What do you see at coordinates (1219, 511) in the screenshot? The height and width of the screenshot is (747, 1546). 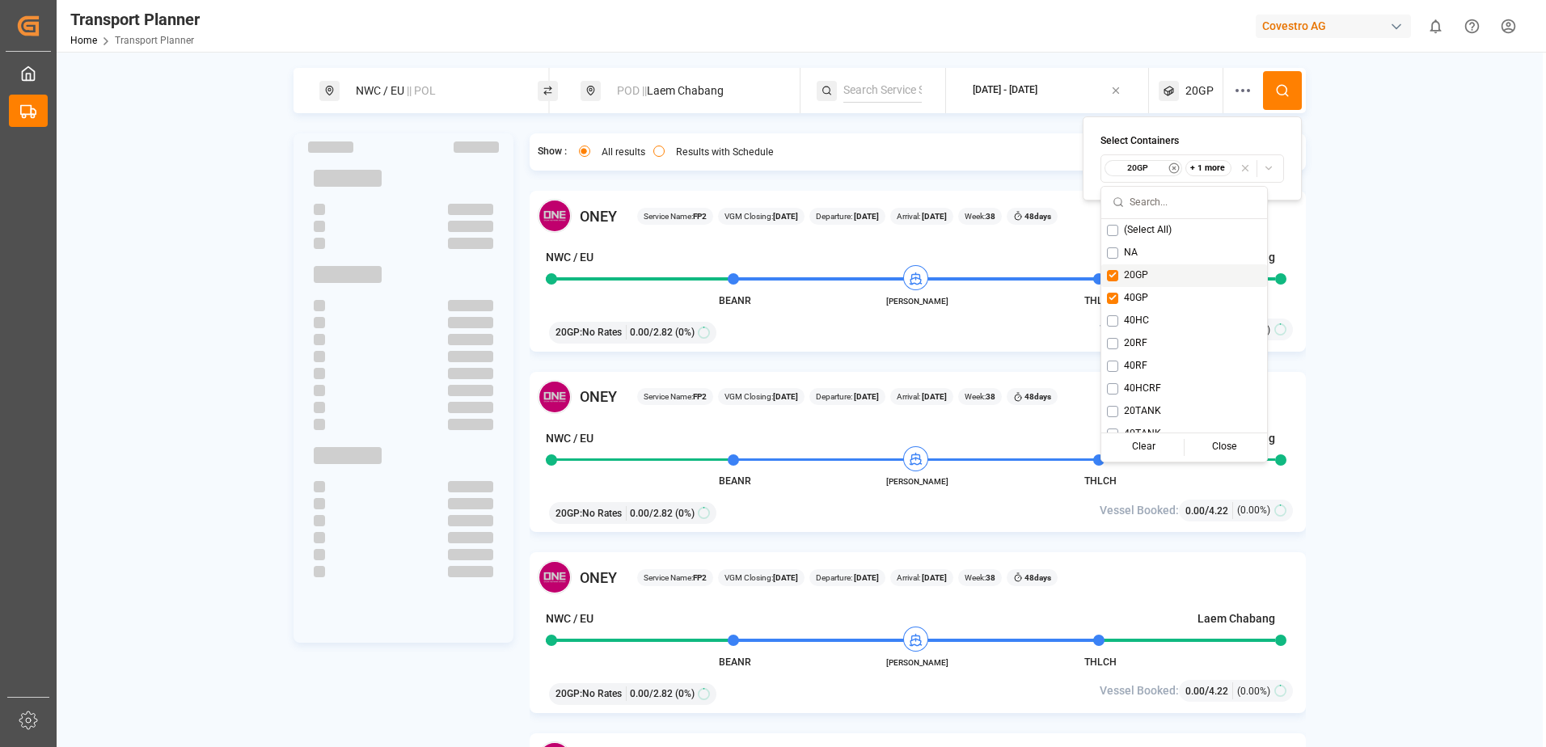 I see `span: 4.22` at bounding box center [1219, 511].